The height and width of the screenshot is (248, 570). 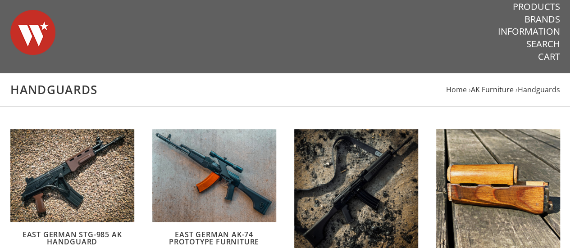 What do you see at coordinates (214, 238) in the screenshot?
I see `a: East German AK-74 Prototype Furniture` at bounding box center [214, 238].